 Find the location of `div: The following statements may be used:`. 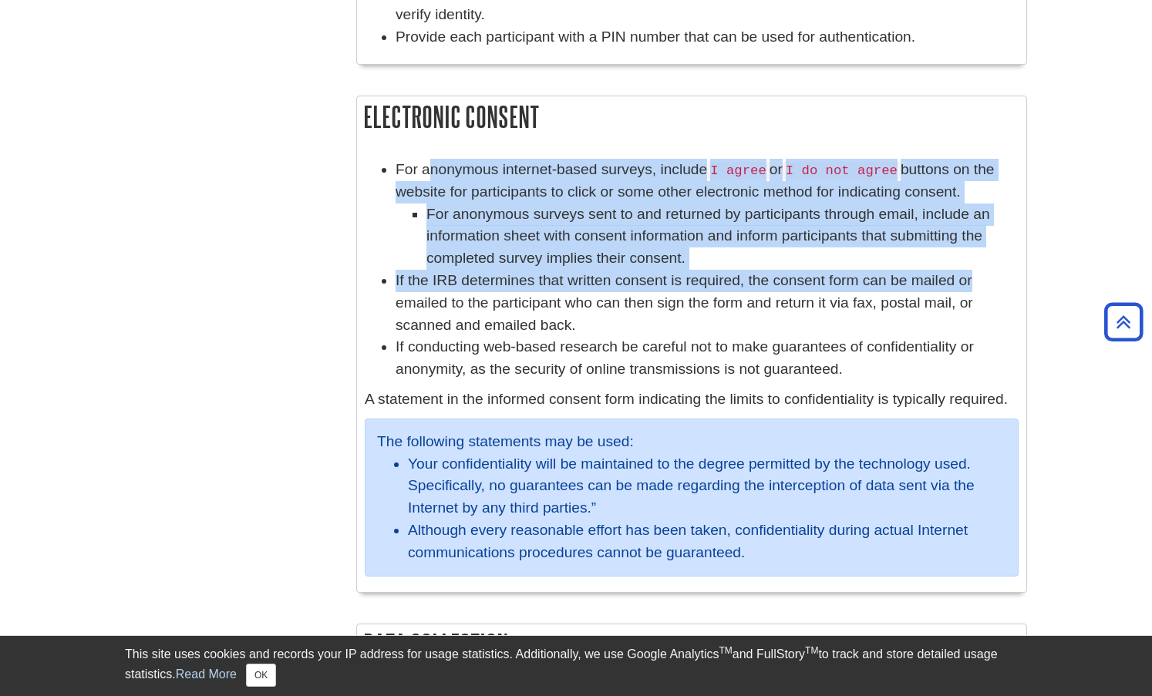

div: The following statements may be used: is located at coordinates (692, 497).